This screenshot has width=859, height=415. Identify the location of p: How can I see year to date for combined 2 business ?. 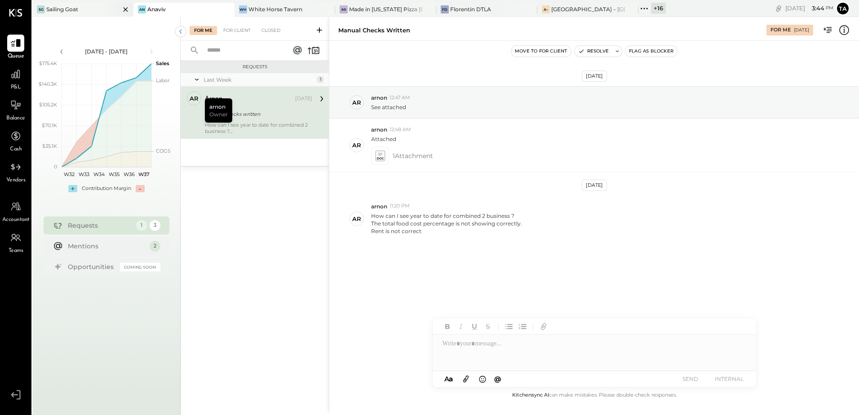
(446, 223).